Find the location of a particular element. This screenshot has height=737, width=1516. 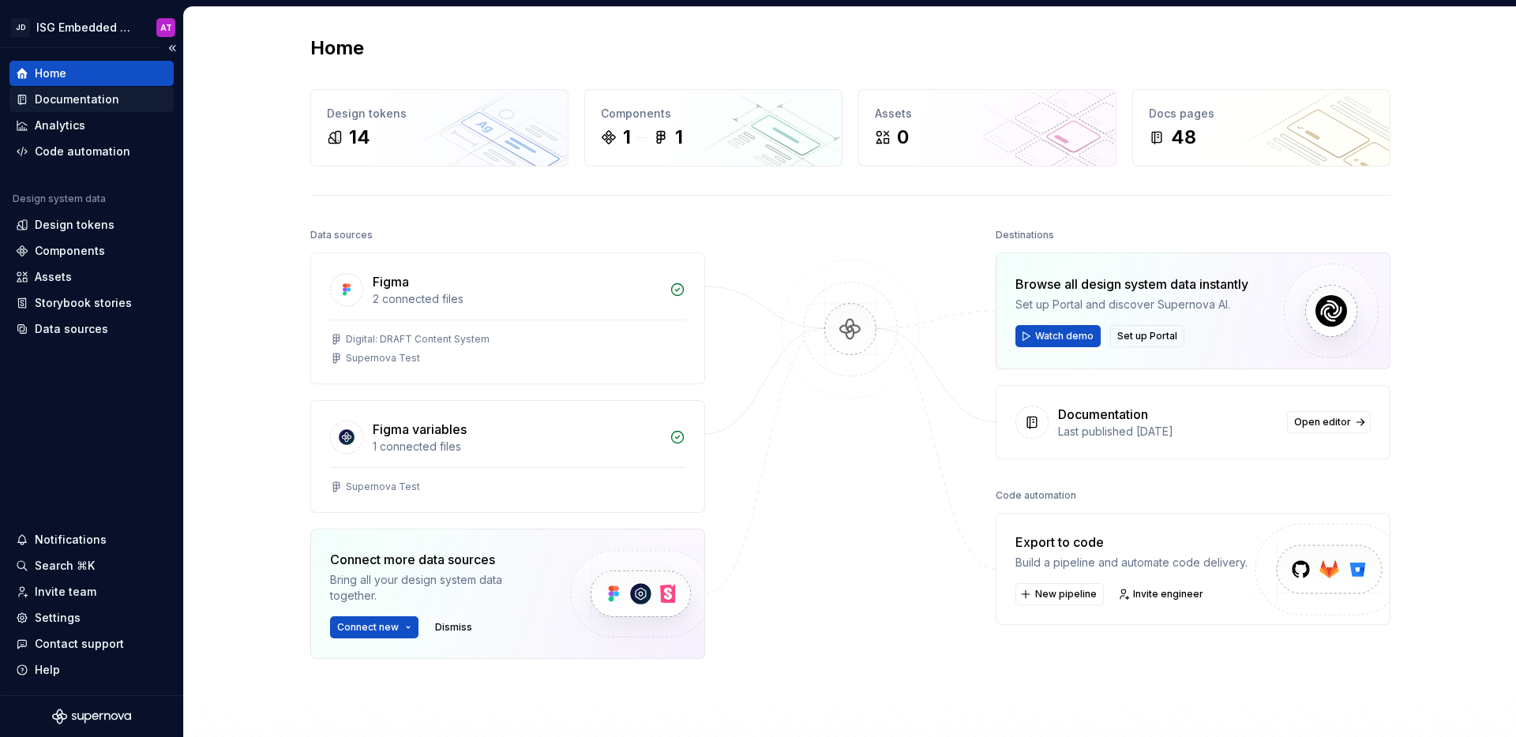

div: Design system data is located at coordinates (59, 199).